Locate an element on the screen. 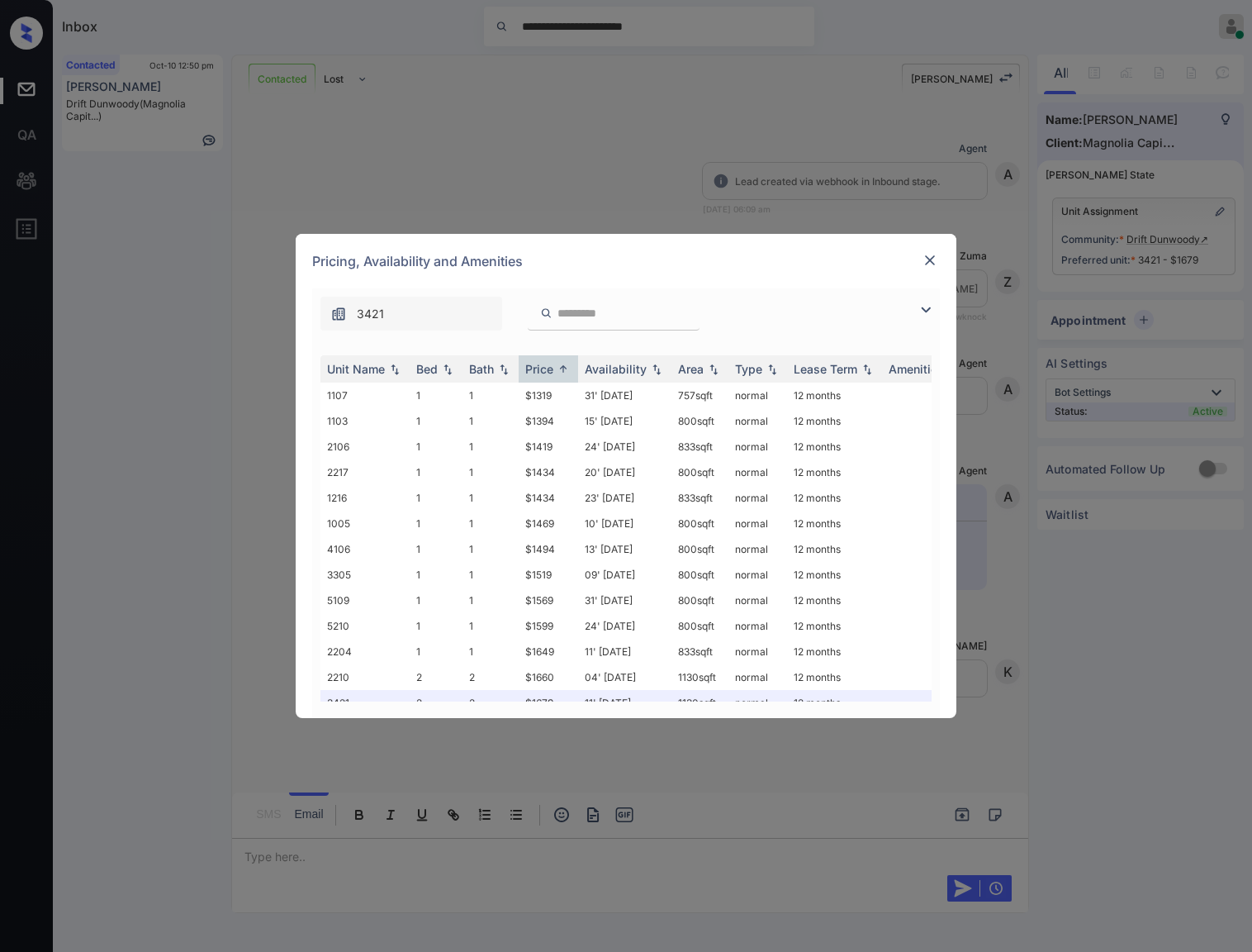  td: $1419 is located at coordinates (549, 446).